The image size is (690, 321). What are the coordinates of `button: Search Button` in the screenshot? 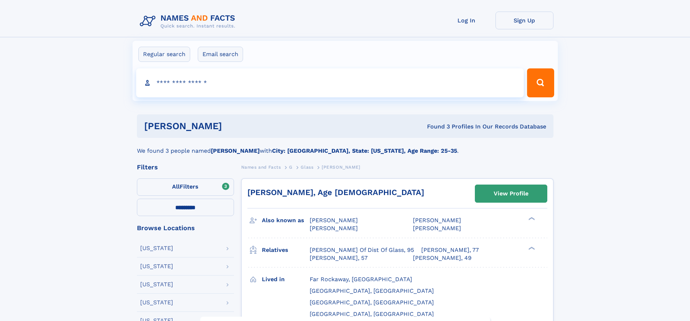 It's located at (541, 83).